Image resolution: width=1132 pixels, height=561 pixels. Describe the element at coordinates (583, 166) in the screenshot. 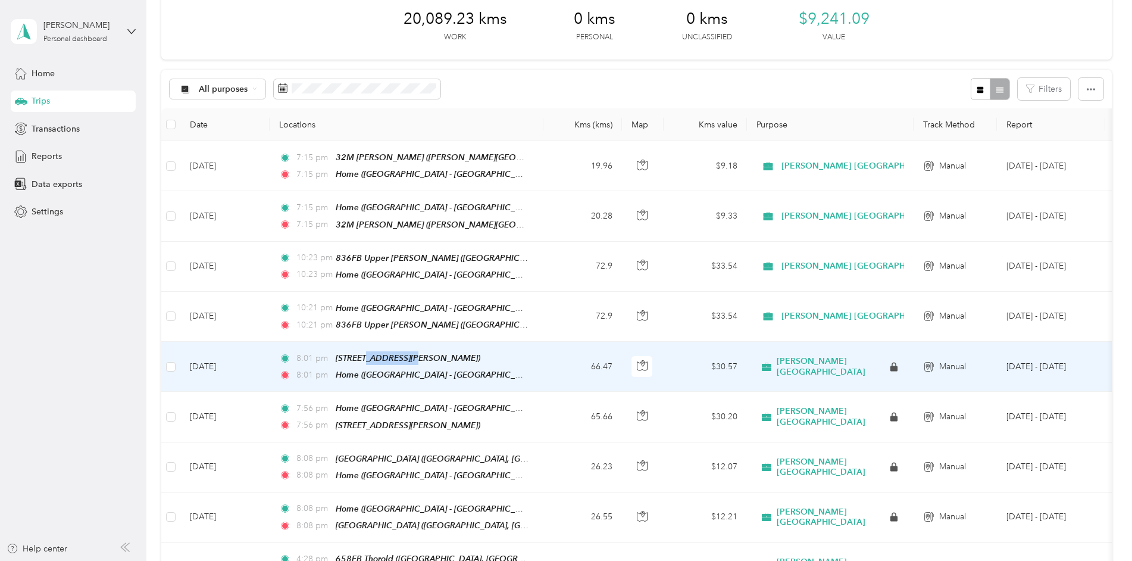

I see `td: 19.96` at that location.